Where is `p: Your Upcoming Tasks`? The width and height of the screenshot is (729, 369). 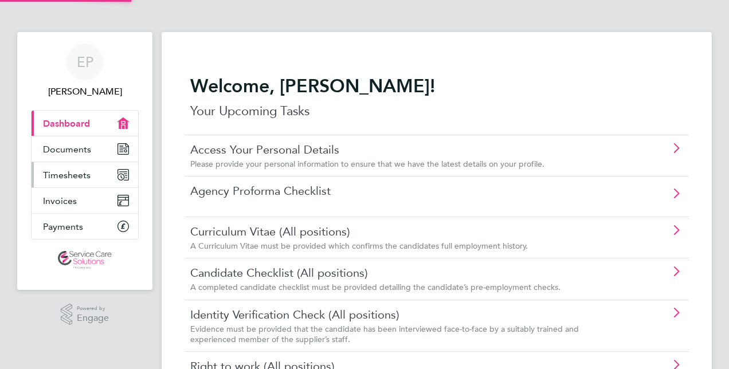 p: Your Upcoming Tasks is located at coordinates (437, 111).